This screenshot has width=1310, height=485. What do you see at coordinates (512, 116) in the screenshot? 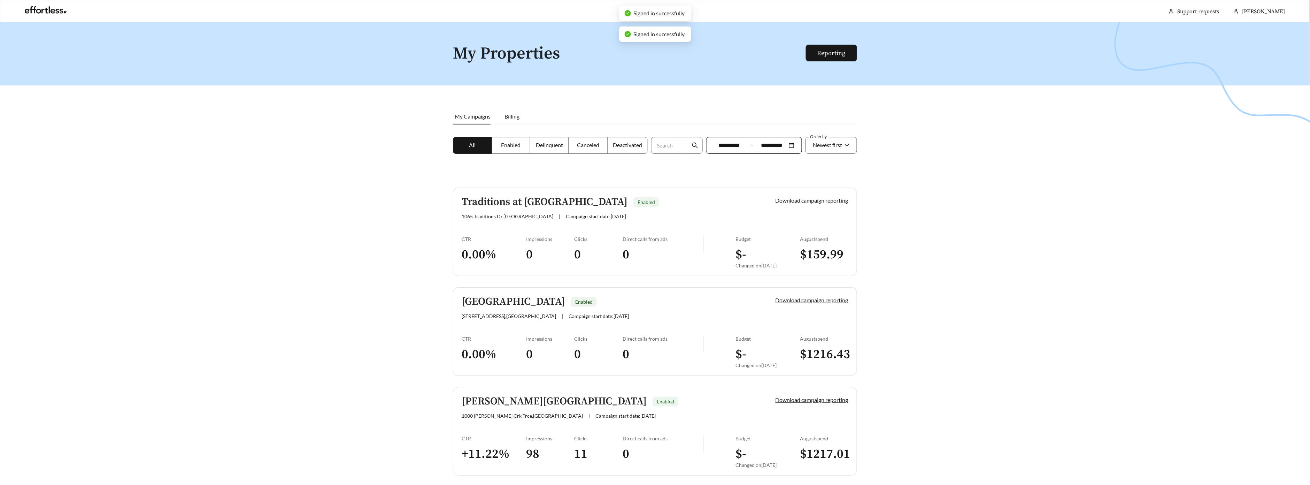
I see `span: Billing` at bounding box center [512, 116].